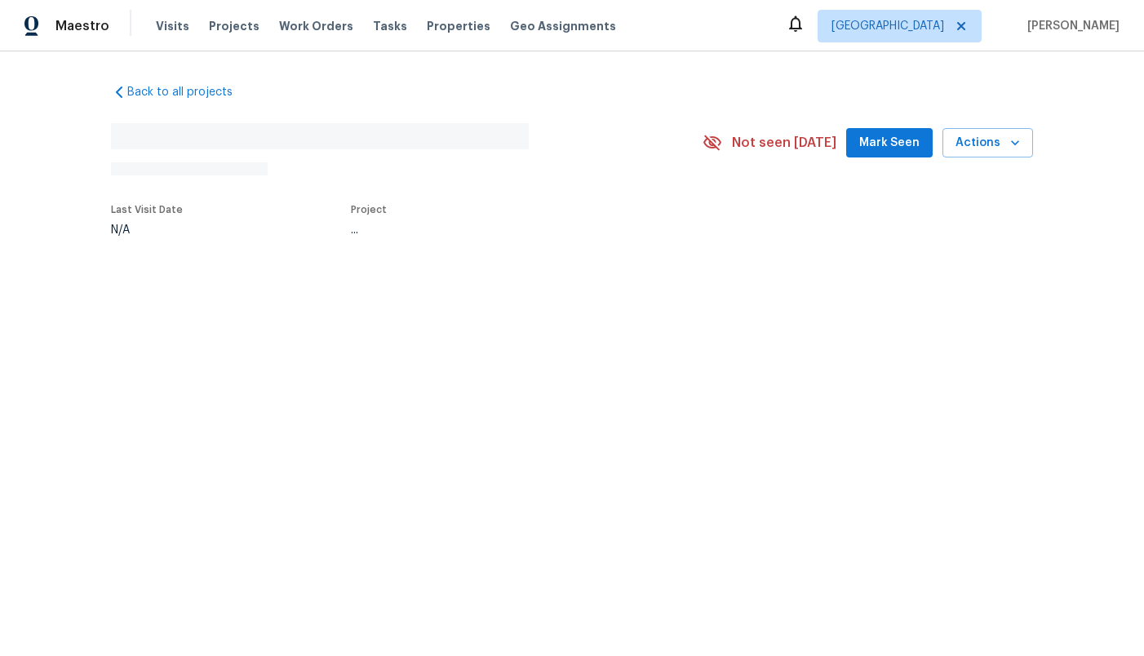 The image size is (1144, 656). I want to click on span: Geo Assignments, so click(563, 26).